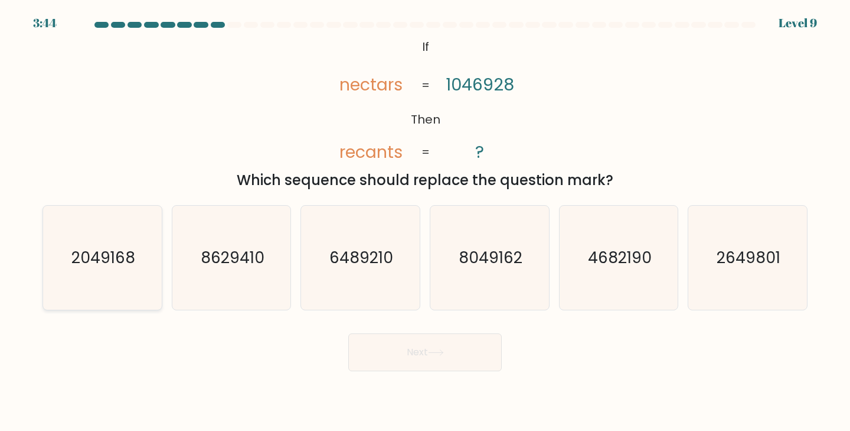 The height and width of the screenshot is (431, 850). I want to click on div: 3:44, so click(45, 23).